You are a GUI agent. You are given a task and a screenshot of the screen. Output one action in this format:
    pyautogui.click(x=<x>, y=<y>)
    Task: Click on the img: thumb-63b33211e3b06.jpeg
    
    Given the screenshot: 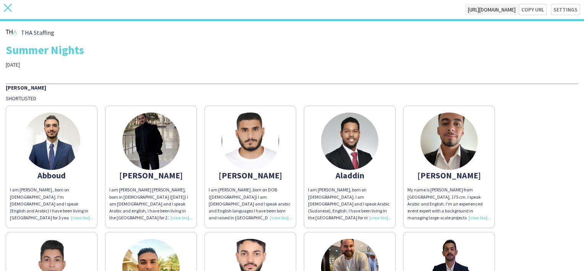 What is the action you would take?
    pyautogui.click(x=151, y=141)
    